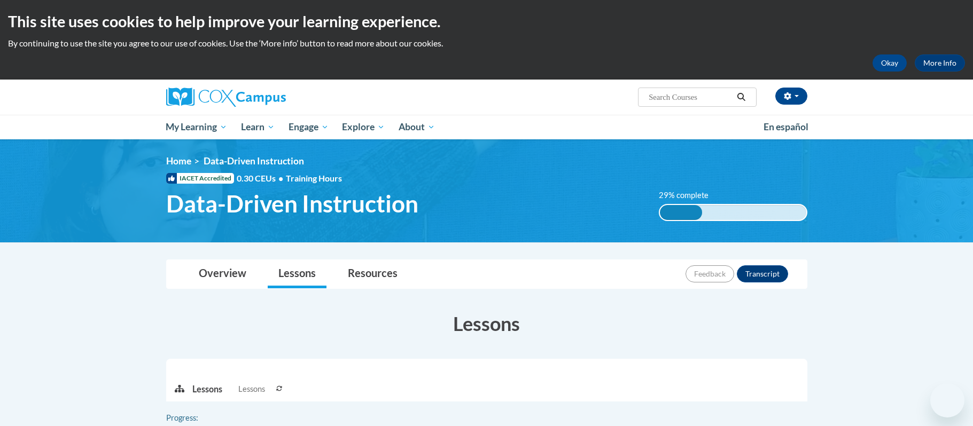  What do you see at coordinates (786, 127) in the screenshot?
I see `a: En español` at bounding box center [786, 127].